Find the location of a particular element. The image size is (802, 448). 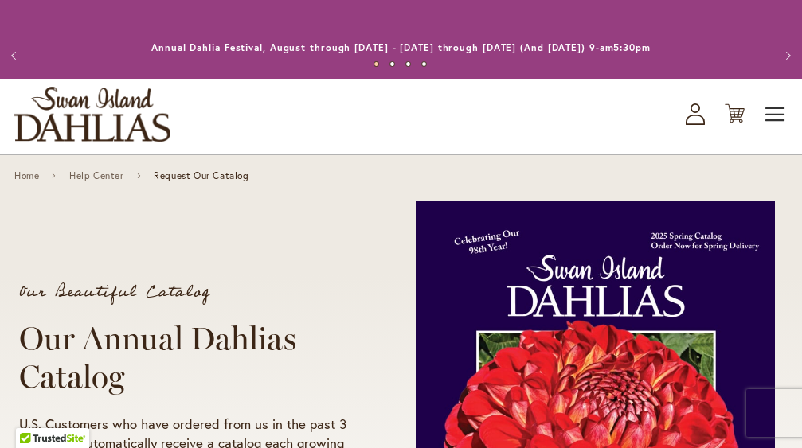

a: store logo is located at coordinates (92, 114).